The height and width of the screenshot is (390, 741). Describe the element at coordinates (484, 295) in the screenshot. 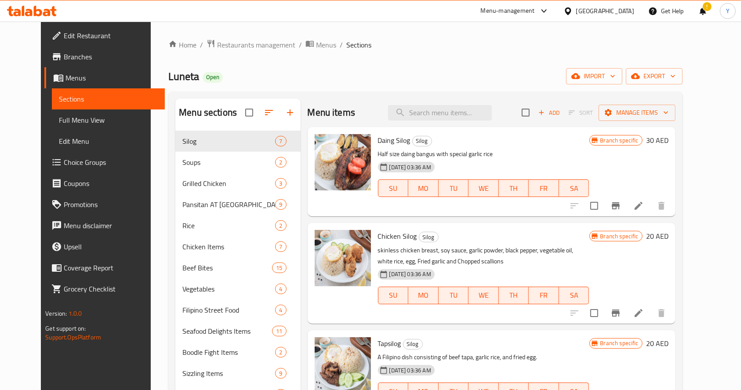

I see `span: WE` at that location.